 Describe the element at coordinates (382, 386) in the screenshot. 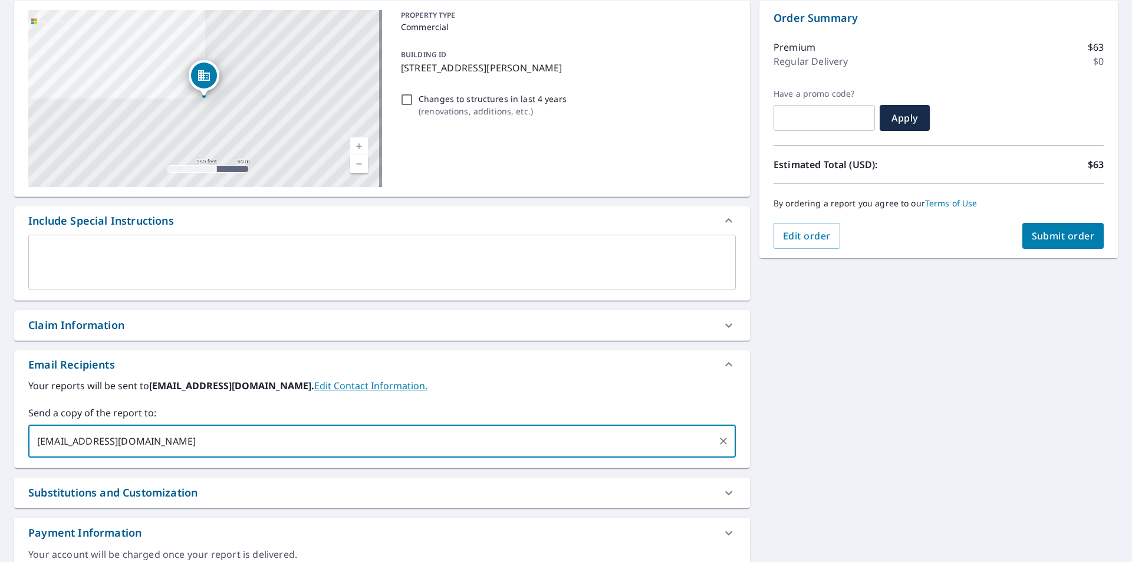

I see `label: Your reports will be sent to` at that location.